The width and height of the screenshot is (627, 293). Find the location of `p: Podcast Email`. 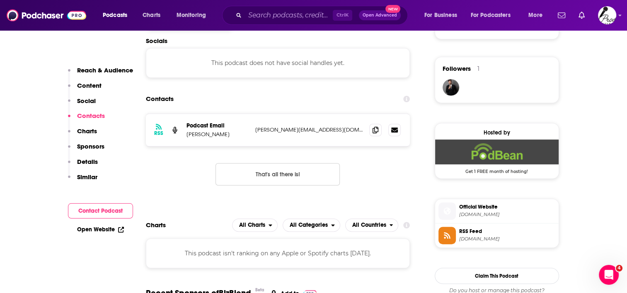

p: Podcast Email is located at coordinates (217, 125).